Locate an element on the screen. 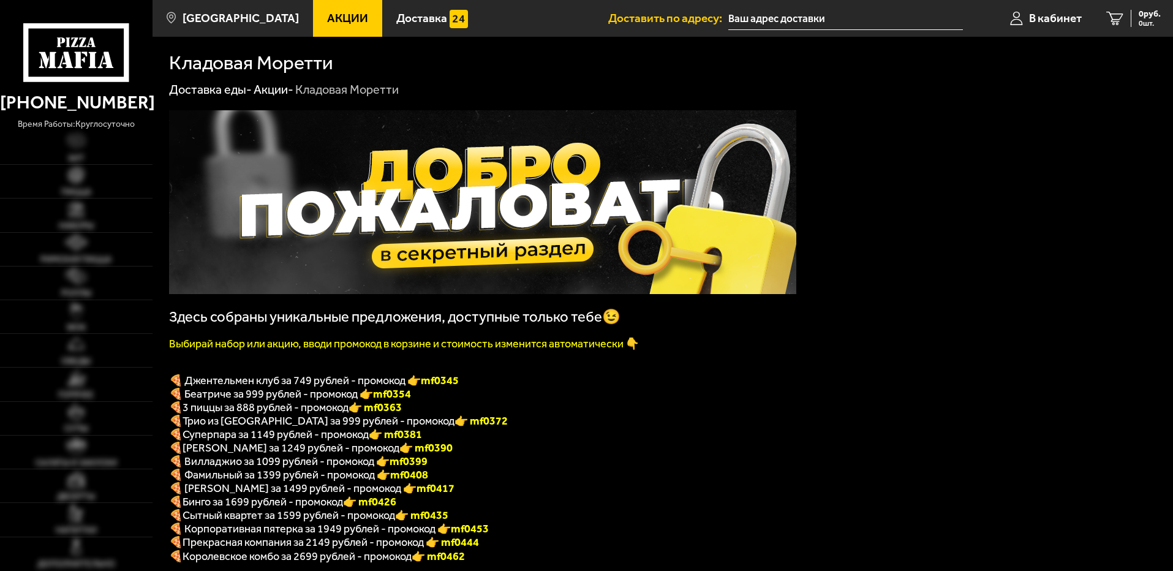  input: Ваш адрес доставки is located at coordinates (845, 18).